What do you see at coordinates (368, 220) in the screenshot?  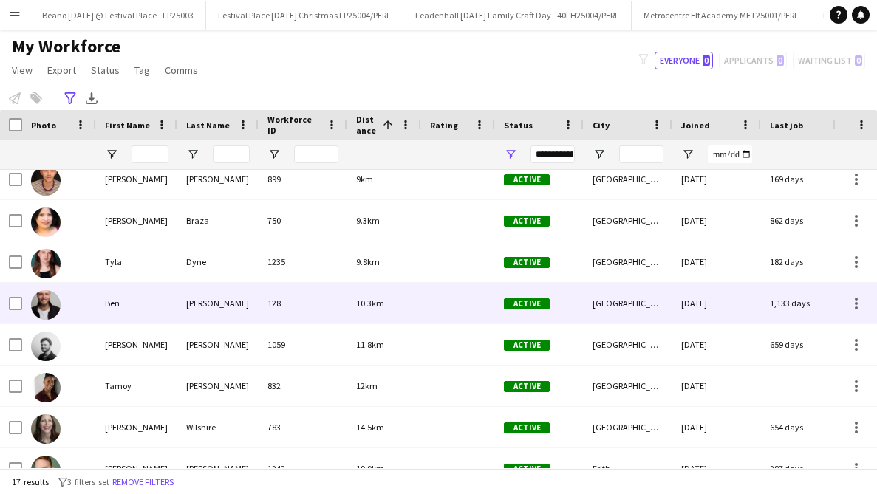 I see `span: 9.3km` at bounding box center [368, 220].